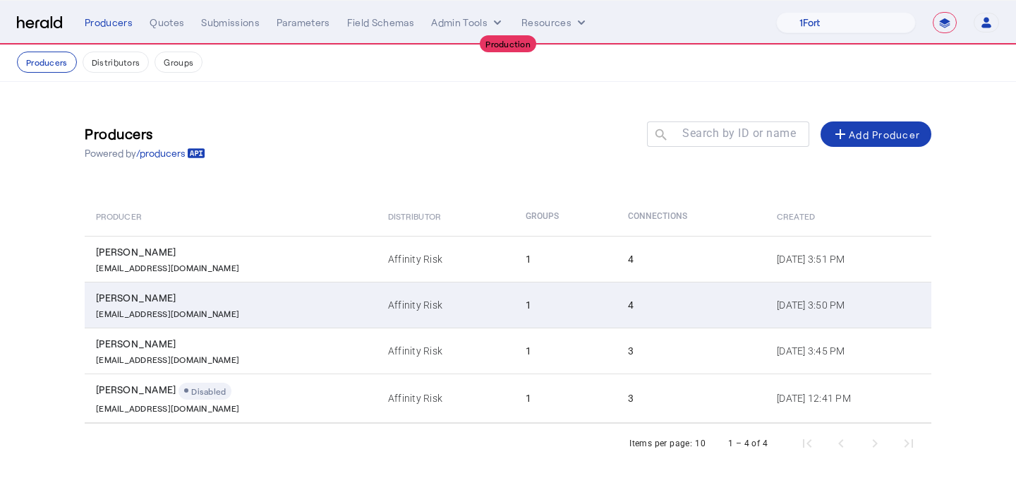 The width and height of the screenshot is (1016, 483). What do you see at coordinates (661, 443) in the screenshot?
I see `div: Items per page:` at bounding box center [661, 443].